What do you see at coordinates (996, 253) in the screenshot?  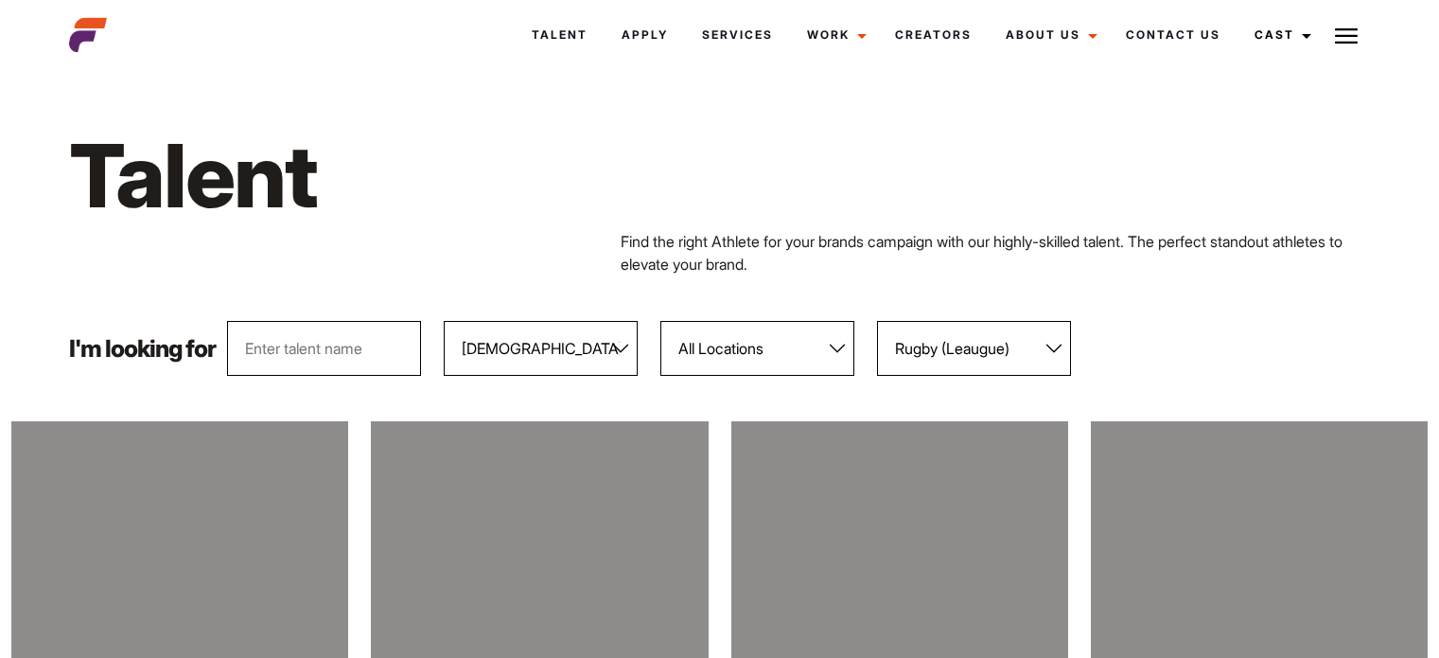 I see `p: Find the right Athlete for your brands campaign with our highly-skilled talent. The perfect stand...` at bounding box center [996, 253].